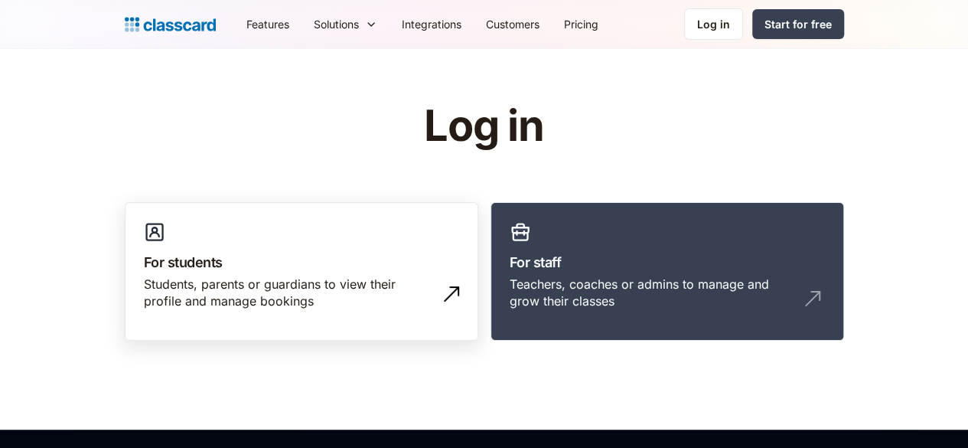 The width and height of the screenshot is (968, 448). What do you see at coordinates (581, 24) in the screenshot?
I see `a: Pricing` at bounding box center [581, 24].